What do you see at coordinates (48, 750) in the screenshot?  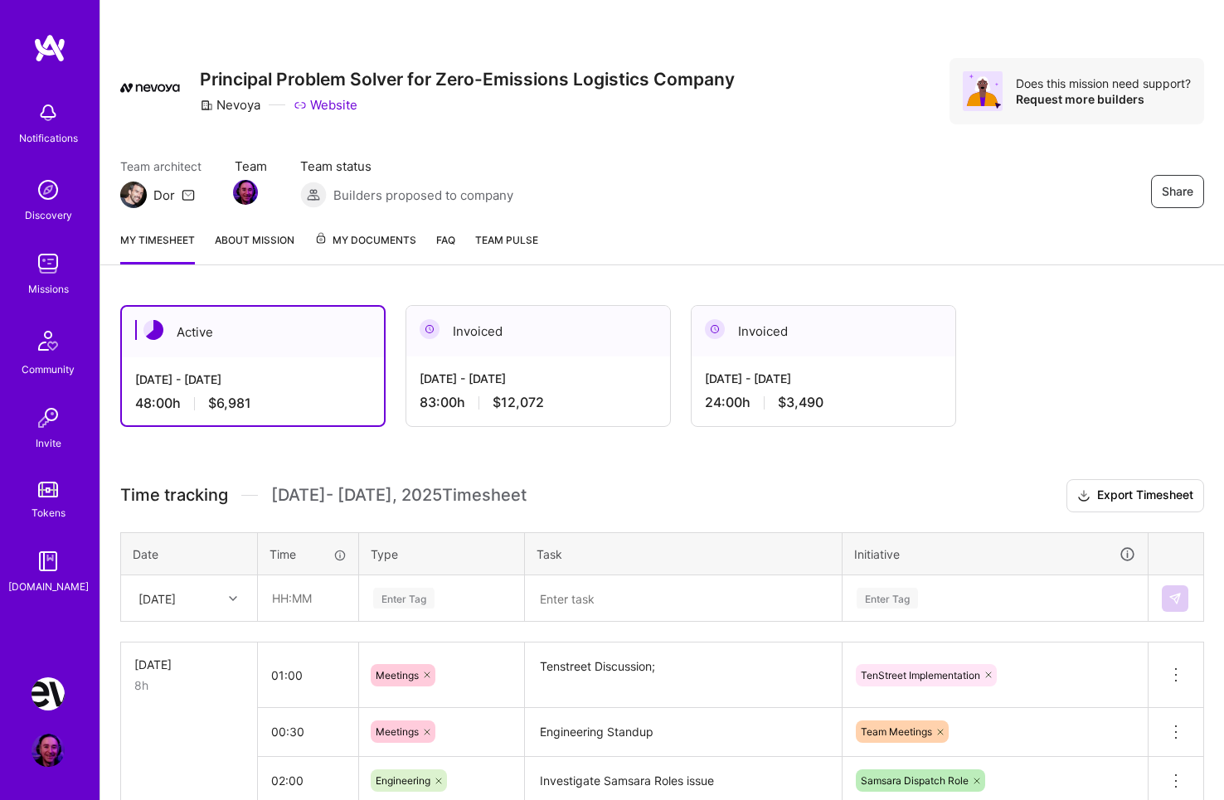 I see `a: User Avatar` at bounding box center [48, 750].